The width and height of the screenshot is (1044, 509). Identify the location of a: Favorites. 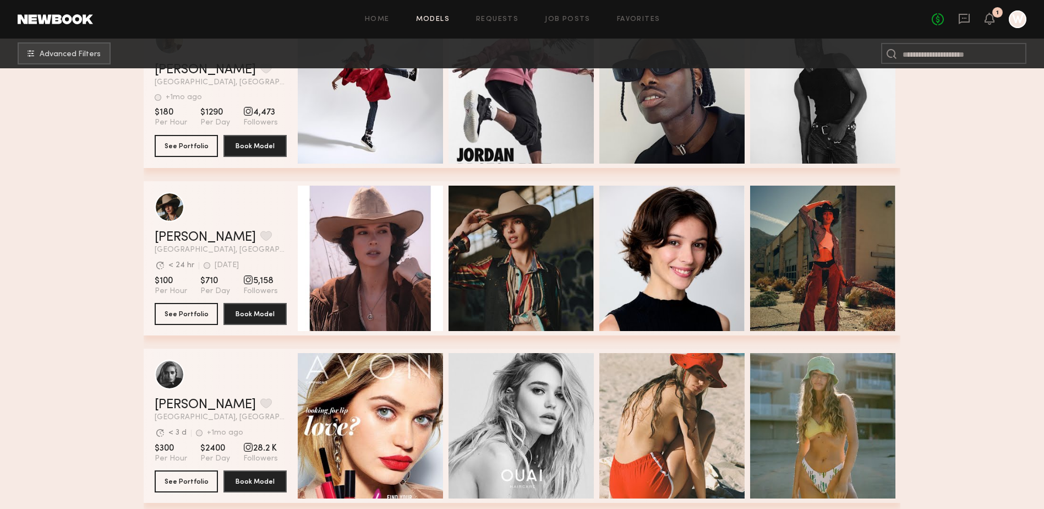
(639, 19).